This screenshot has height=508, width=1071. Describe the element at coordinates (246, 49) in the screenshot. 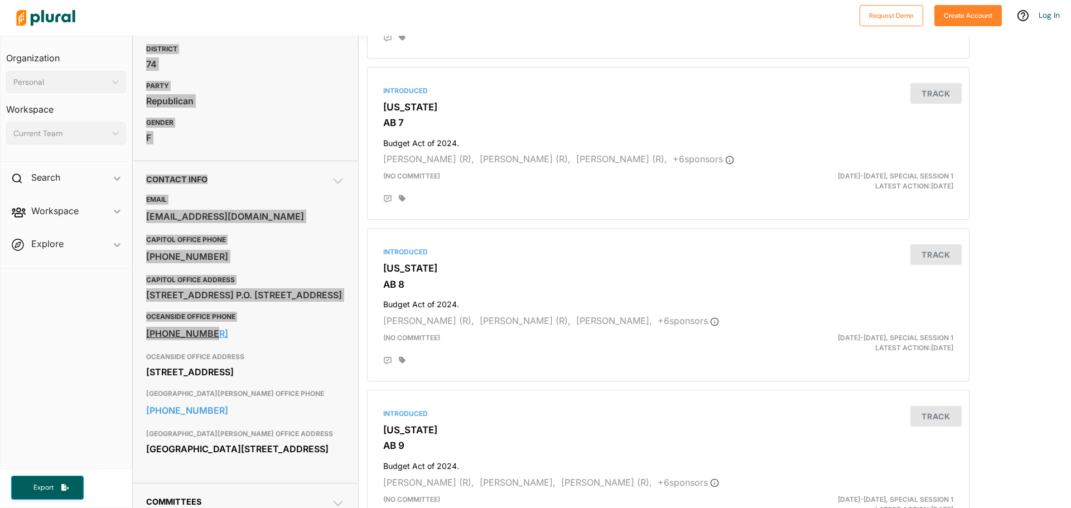

I see `h3: DISTRICT` at that location.